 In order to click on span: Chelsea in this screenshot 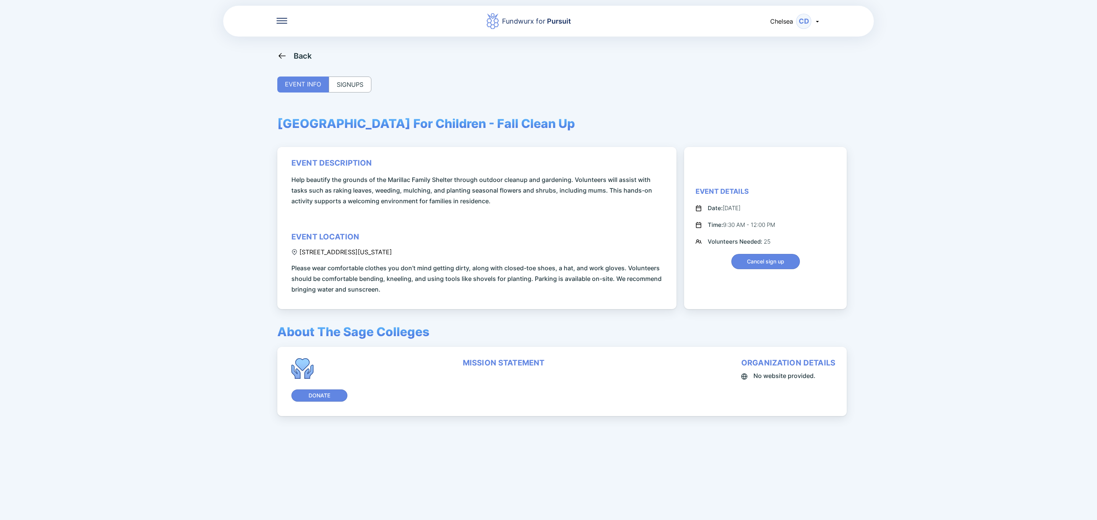, I will do `click(782, 21)`.